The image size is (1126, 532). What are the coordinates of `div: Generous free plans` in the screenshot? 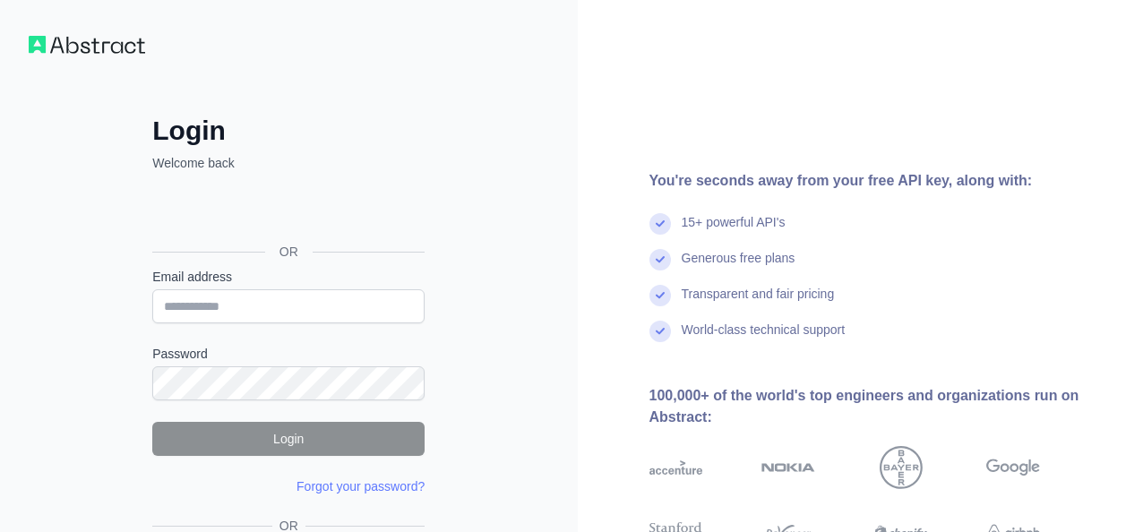 It's located at (738, 267).